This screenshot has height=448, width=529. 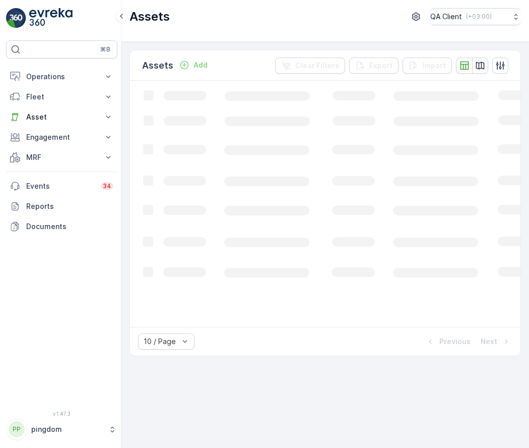 I want to click on p: Operations, so click(x=62, y=77).